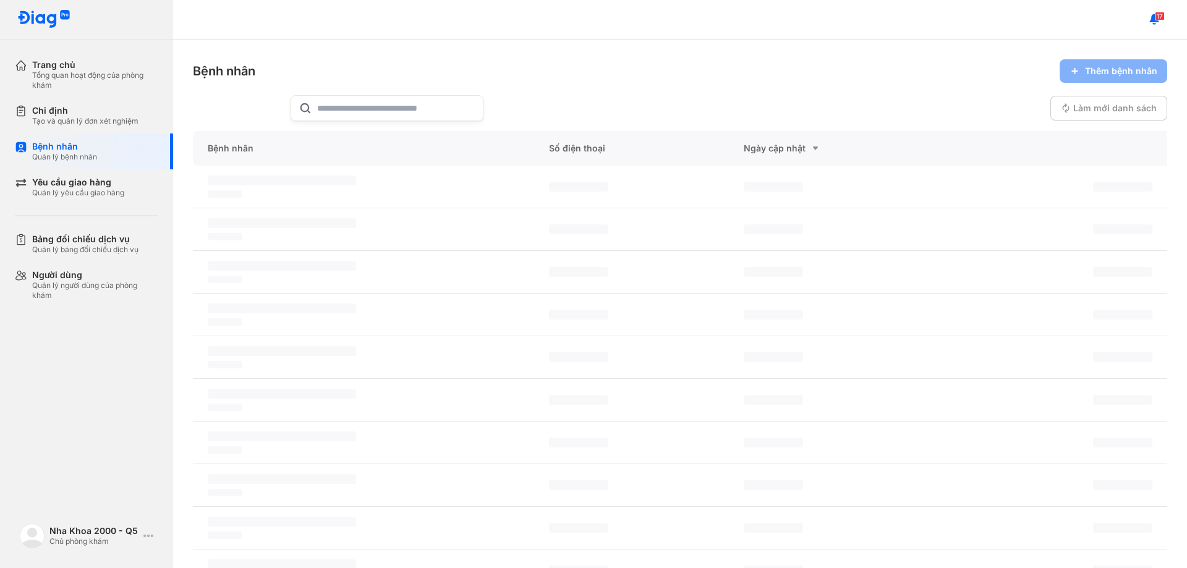  I want to click on div: Chỉ định, so click(85, 111).